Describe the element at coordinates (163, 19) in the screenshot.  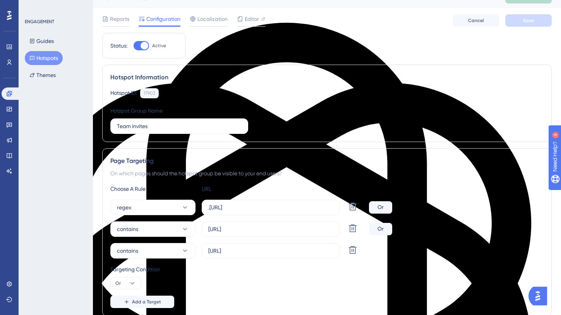
I see `span: Configuration` at that location.